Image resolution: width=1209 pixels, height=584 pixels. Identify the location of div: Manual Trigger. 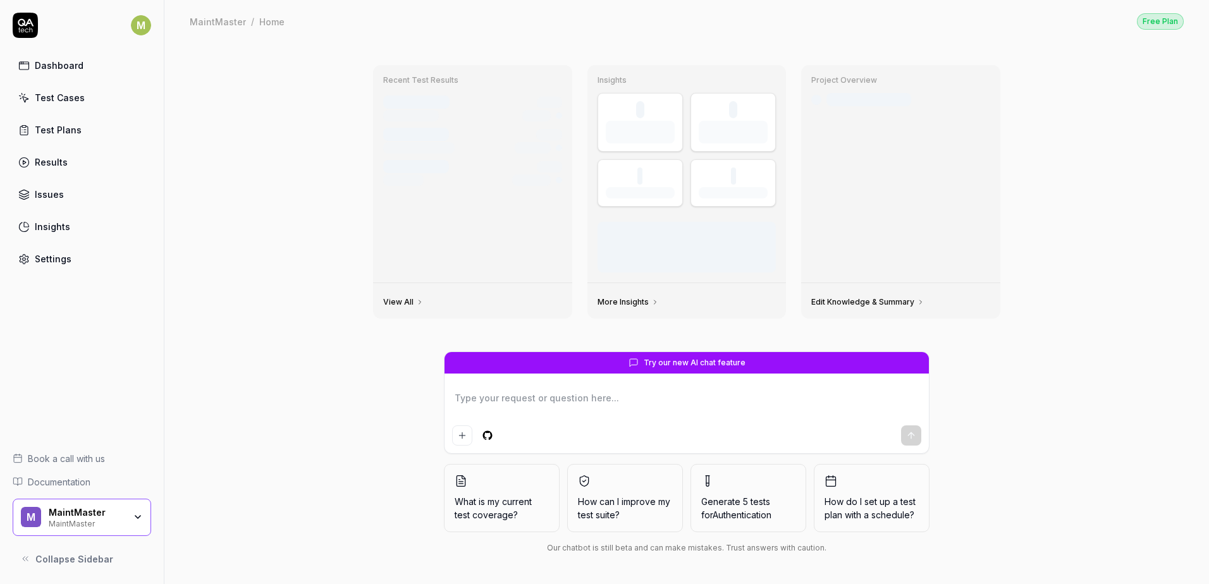
(411, 116).